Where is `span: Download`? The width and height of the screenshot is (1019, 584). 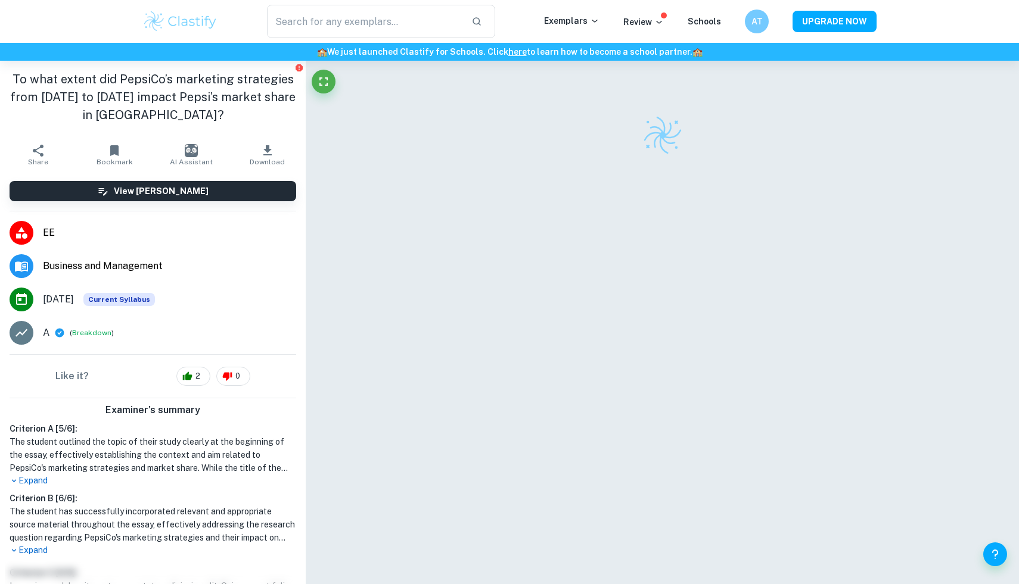 span: Download is located at coordinates (267, 162).